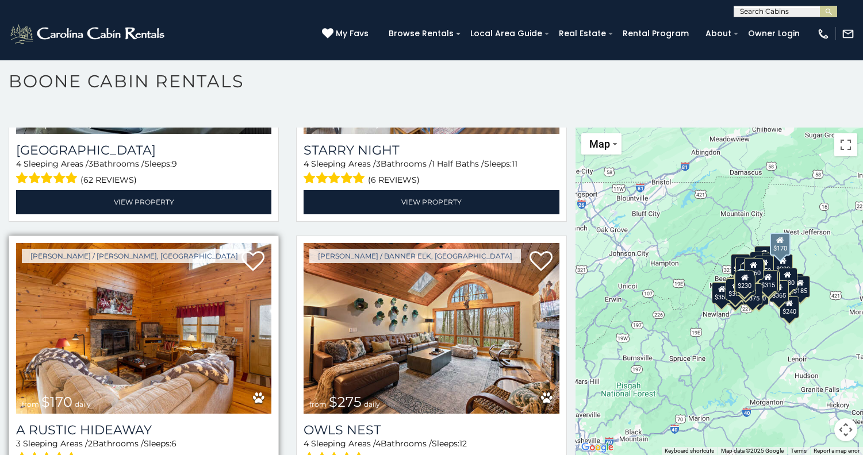 This screenshot has width=863, height=455. I want to click on a: Terms (opens in new tab), so click(798, 451).